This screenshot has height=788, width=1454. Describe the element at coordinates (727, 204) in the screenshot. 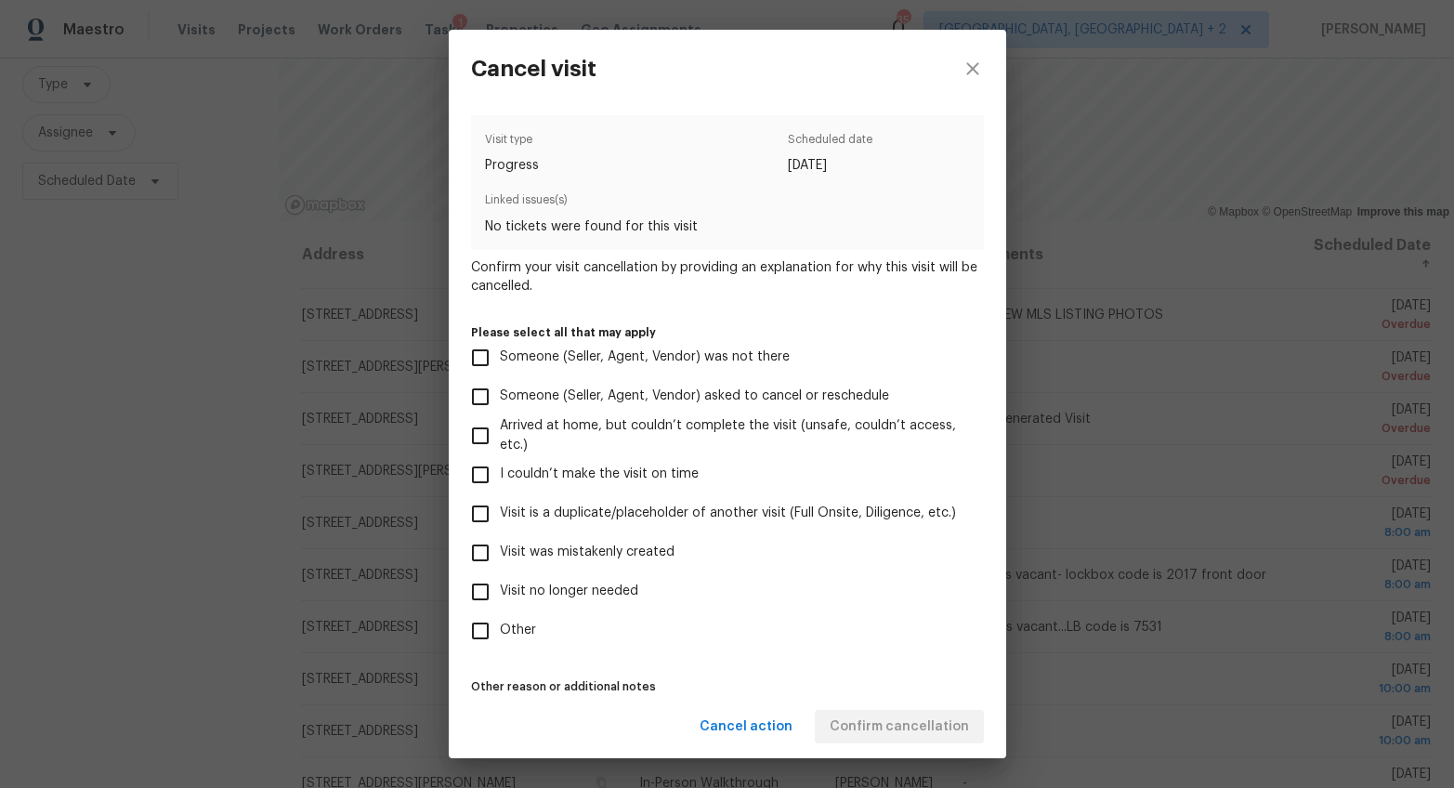

I see `span: Linked issues(s)` at that location.